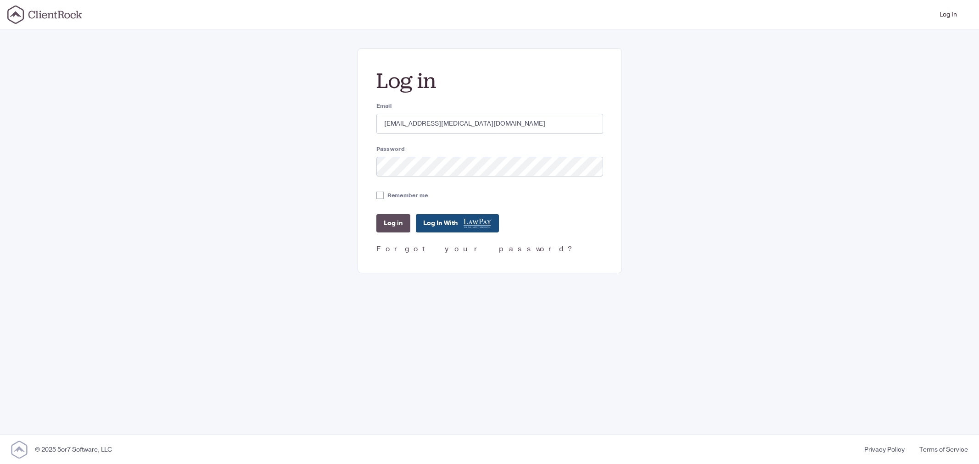 The image size is (979, 464). Describe the element at coordinates (940, 450) in the screenshot. I see `a: Terms of Service` at that location.